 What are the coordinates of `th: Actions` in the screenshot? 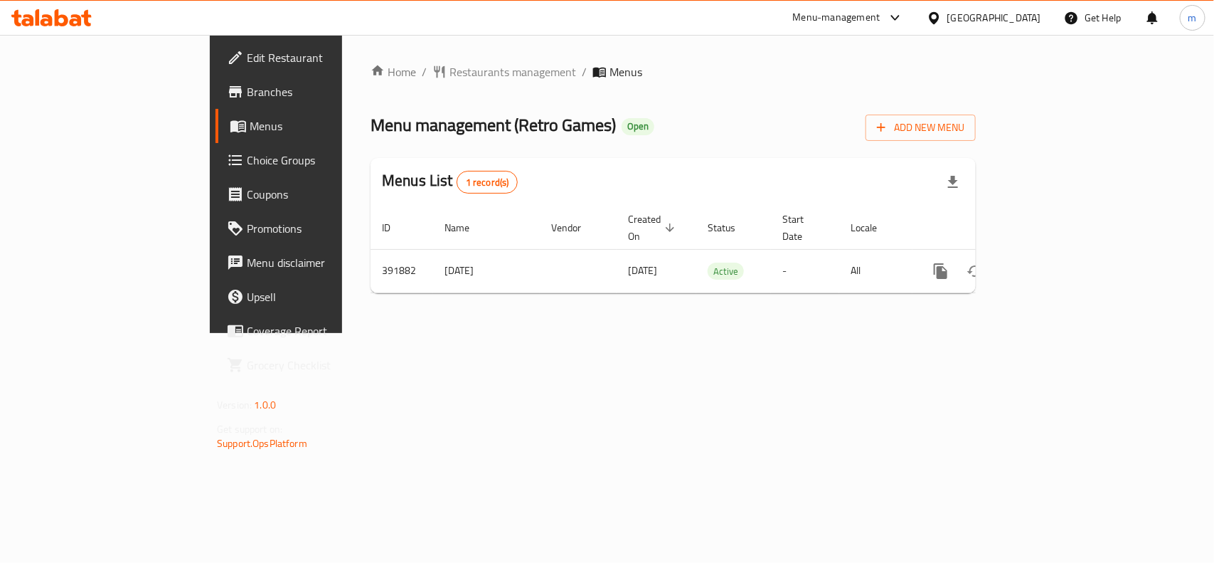 It's located at (992, 228).